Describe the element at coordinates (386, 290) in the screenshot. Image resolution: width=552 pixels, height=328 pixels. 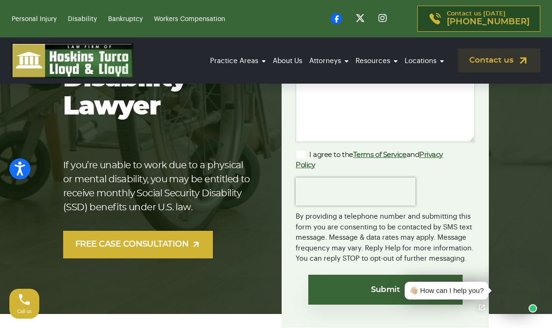
I see `input: Submit` at that location.